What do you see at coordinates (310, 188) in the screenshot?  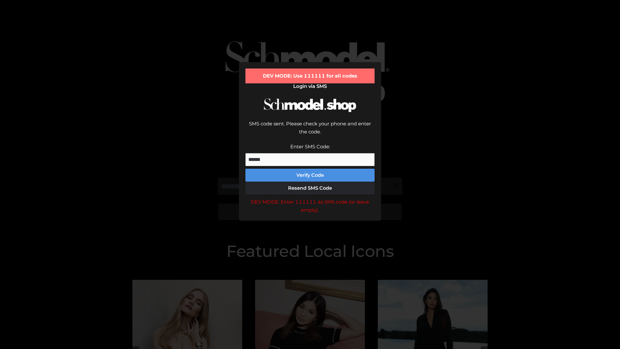 I see `button: Resend SMS Code` at bounding box center [310, 188].